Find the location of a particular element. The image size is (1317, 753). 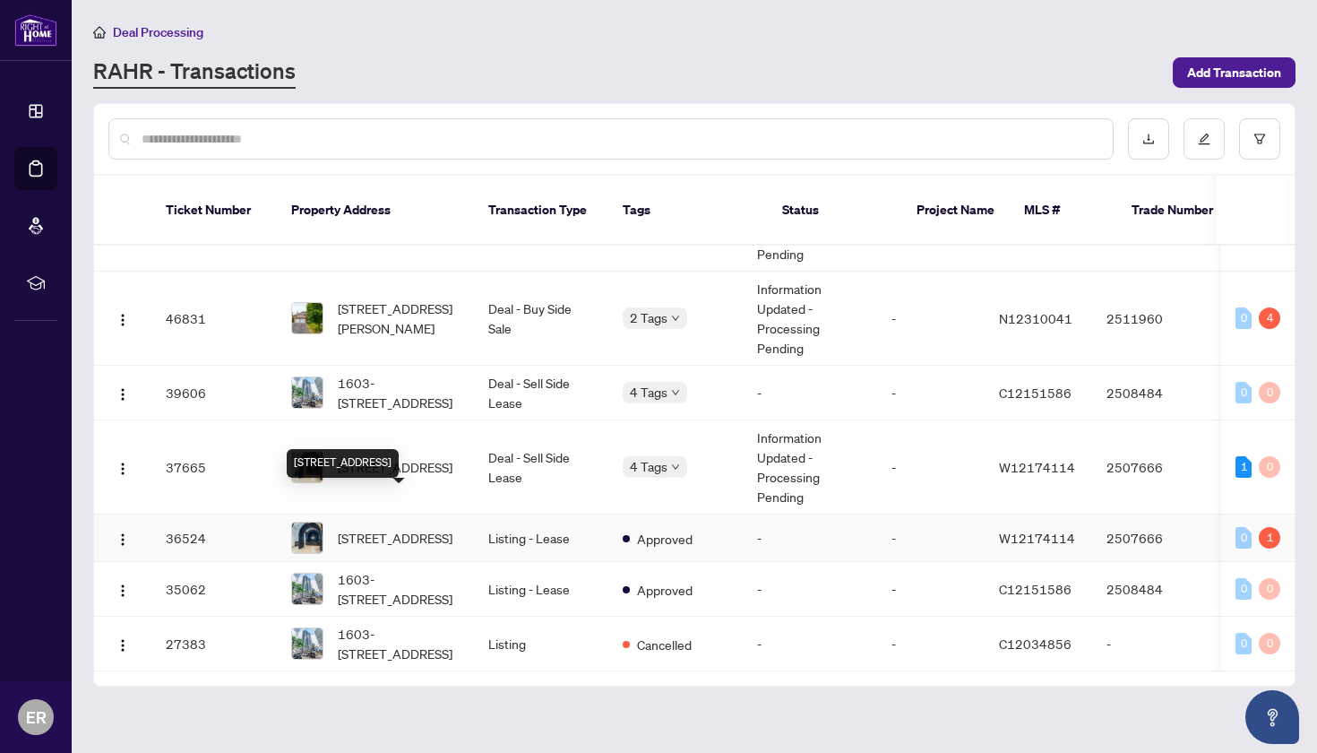

span: Deal Processing is located at coordinates (158, 32).